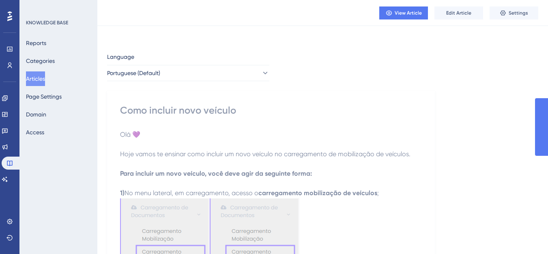 This screenshot has width=548, height=254. Describe the element at coordinates (121, 57) in the screenshot. I see `span: Language` at that location.